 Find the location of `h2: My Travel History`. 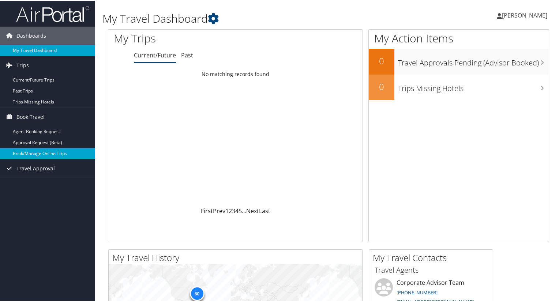

h2: My Travel History is located at coordinates (237, 257).